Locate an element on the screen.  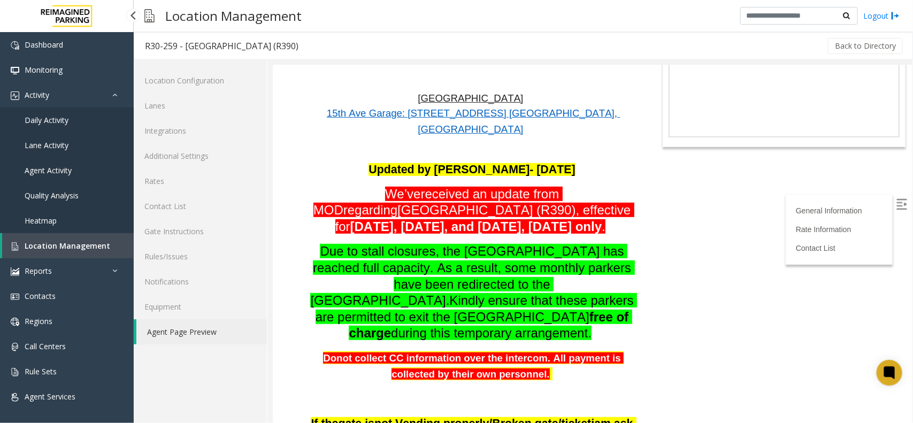
a: Rate Information is located at coordinates (551, 164).